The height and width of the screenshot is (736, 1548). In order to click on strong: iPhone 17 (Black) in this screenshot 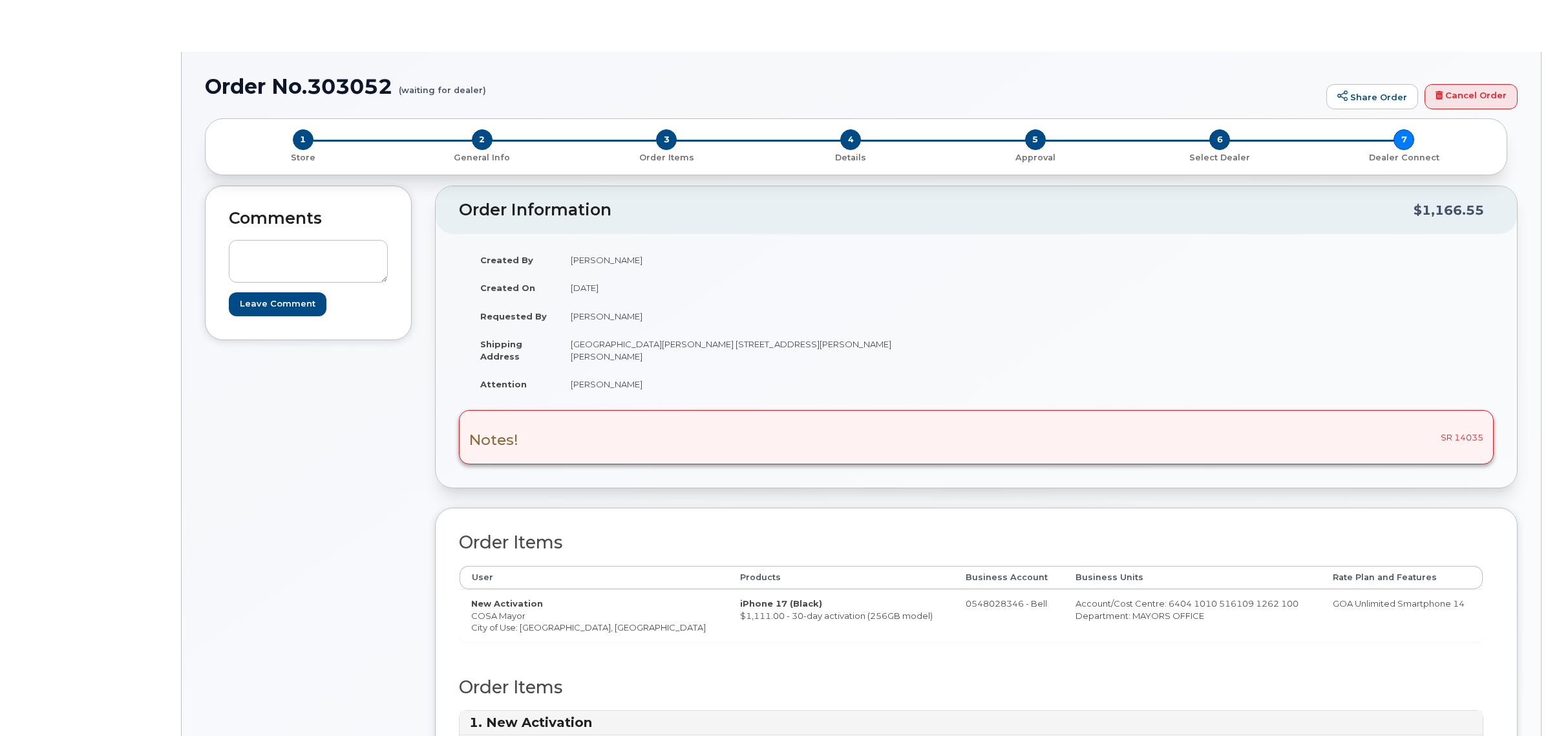, I will do `click(781, 603)`.